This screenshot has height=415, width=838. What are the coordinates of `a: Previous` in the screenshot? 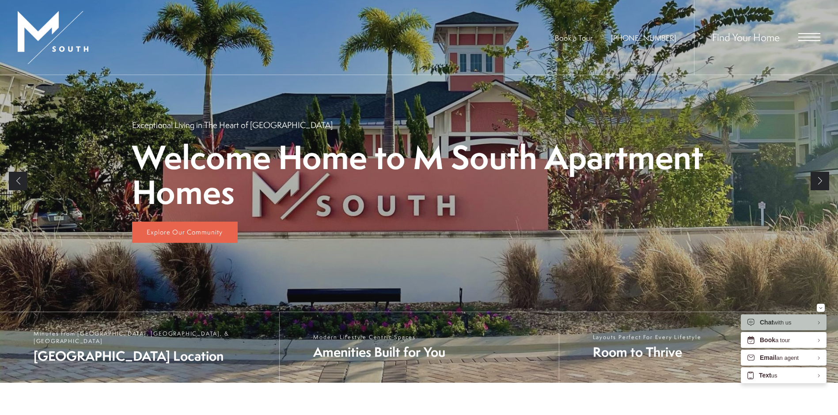 It's located at (18, 181).